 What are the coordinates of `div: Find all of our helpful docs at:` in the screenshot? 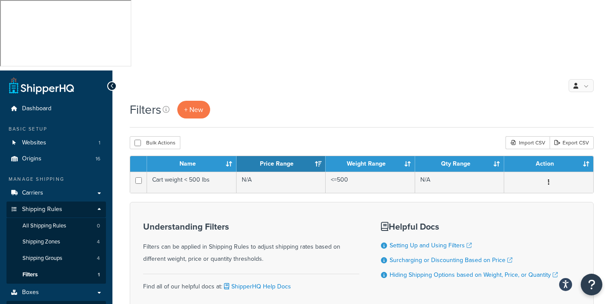 It's located at (251, 283).